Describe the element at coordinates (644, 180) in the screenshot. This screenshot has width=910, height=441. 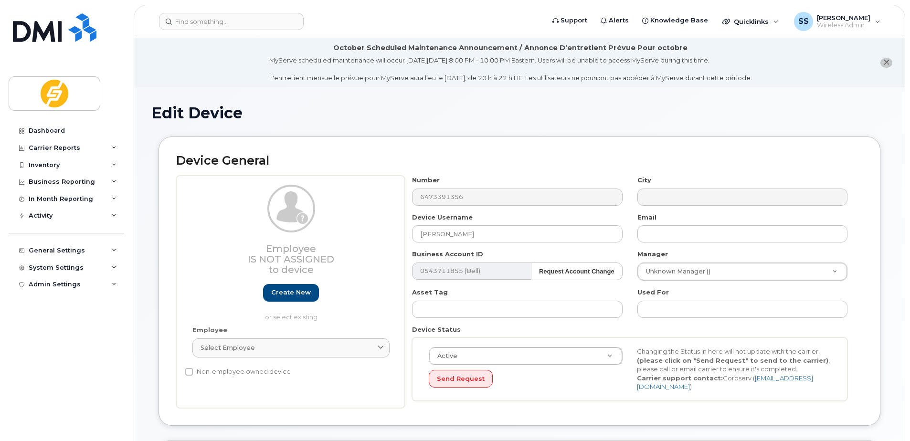
I see `label: City` at that location.